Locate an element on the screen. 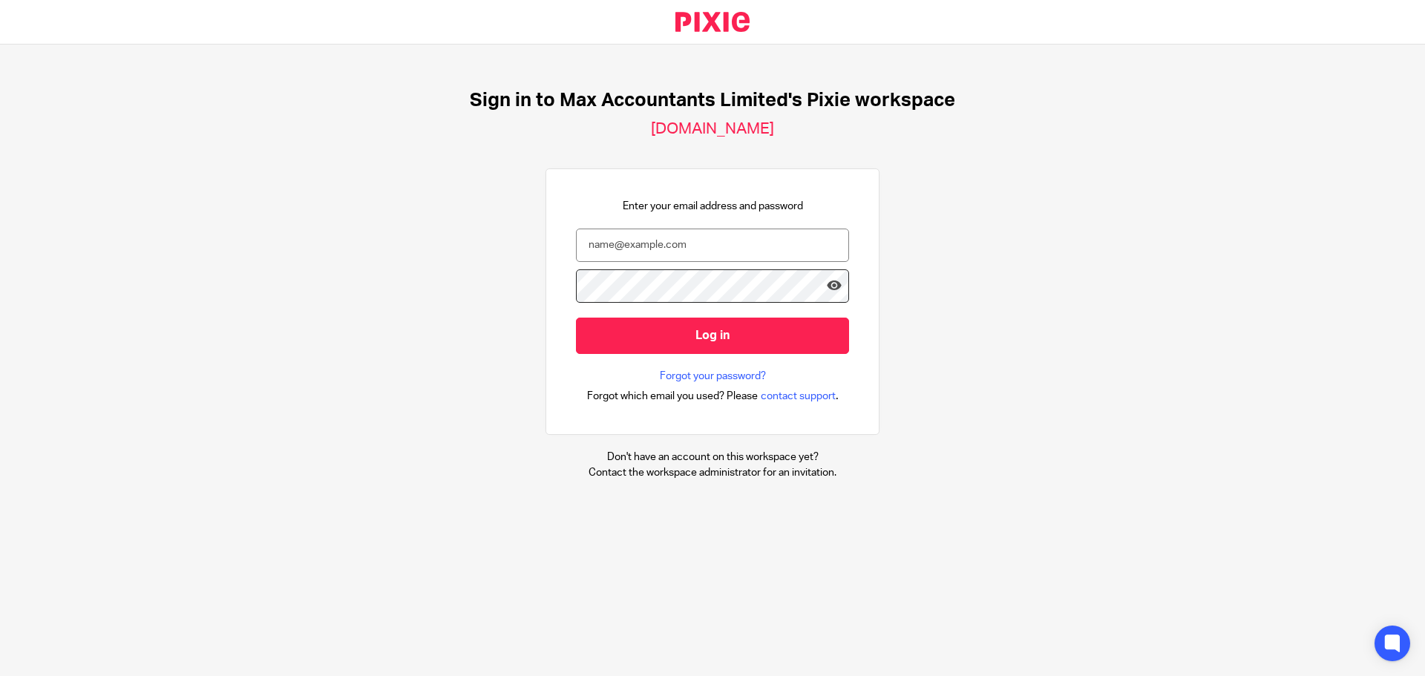  p: Don't have an account on this workspace yet? is located at coordinates (713, 457).